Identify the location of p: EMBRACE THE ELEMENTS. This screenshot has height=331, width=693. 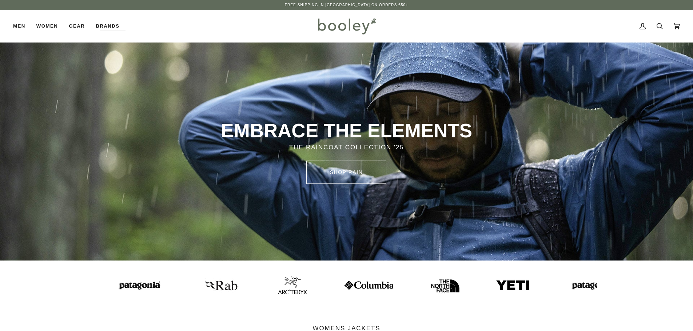
(346, 131).